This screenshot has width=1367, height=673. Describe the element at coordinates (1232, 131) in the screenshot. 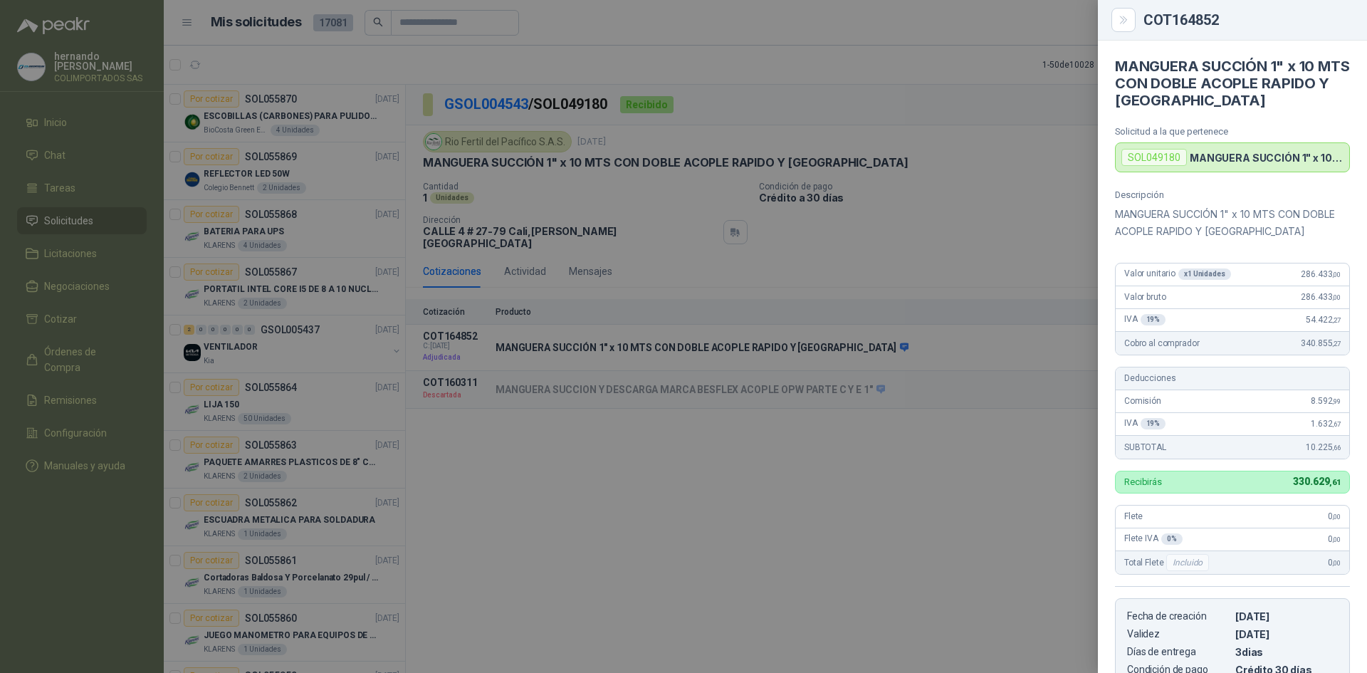

I see `p: Solicitud a la que pertenece` at that location.